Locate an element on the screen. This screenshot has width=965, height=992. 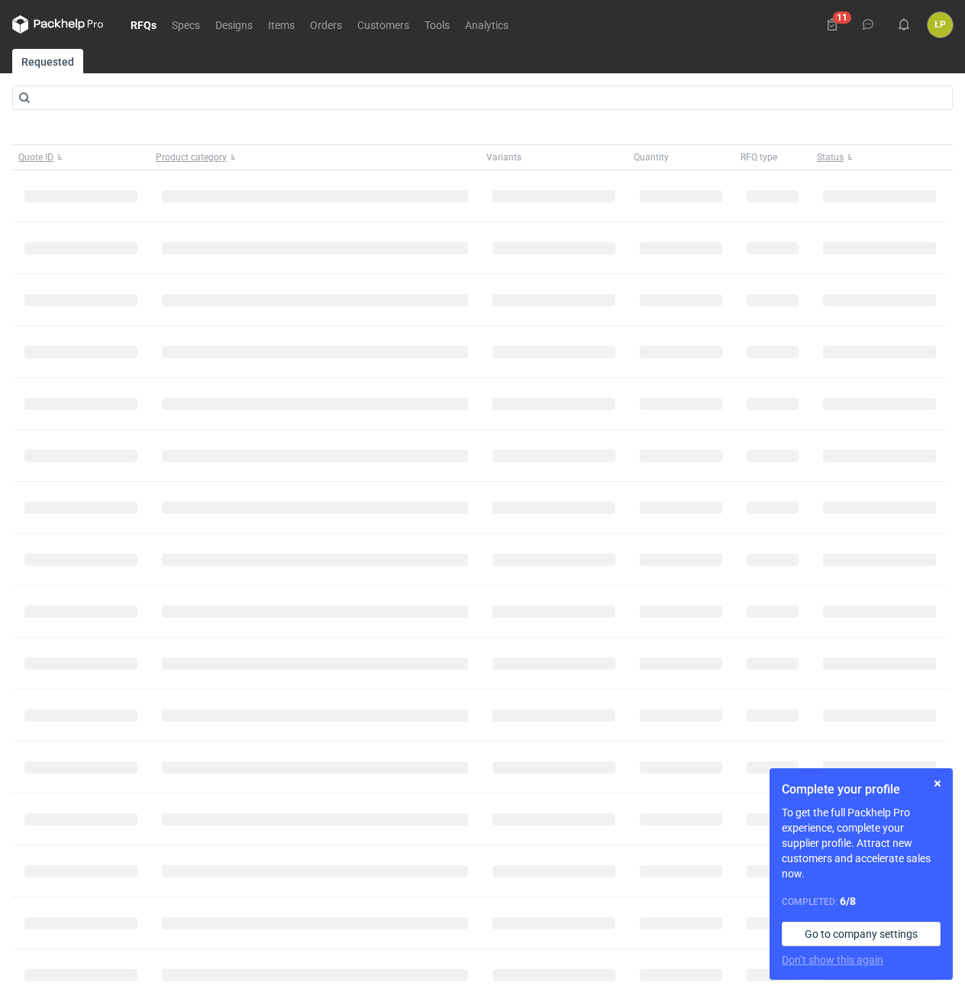
a: RFQs is located at coordinates (144, 24).